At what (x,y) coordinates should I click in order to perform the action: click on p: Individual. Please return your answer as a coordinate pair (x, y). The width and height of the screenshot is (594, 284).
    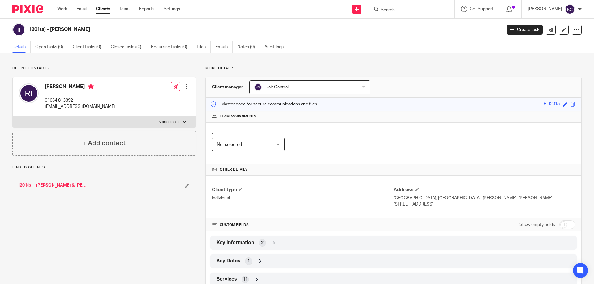
    Looking at the image, I should click on (302, 198).